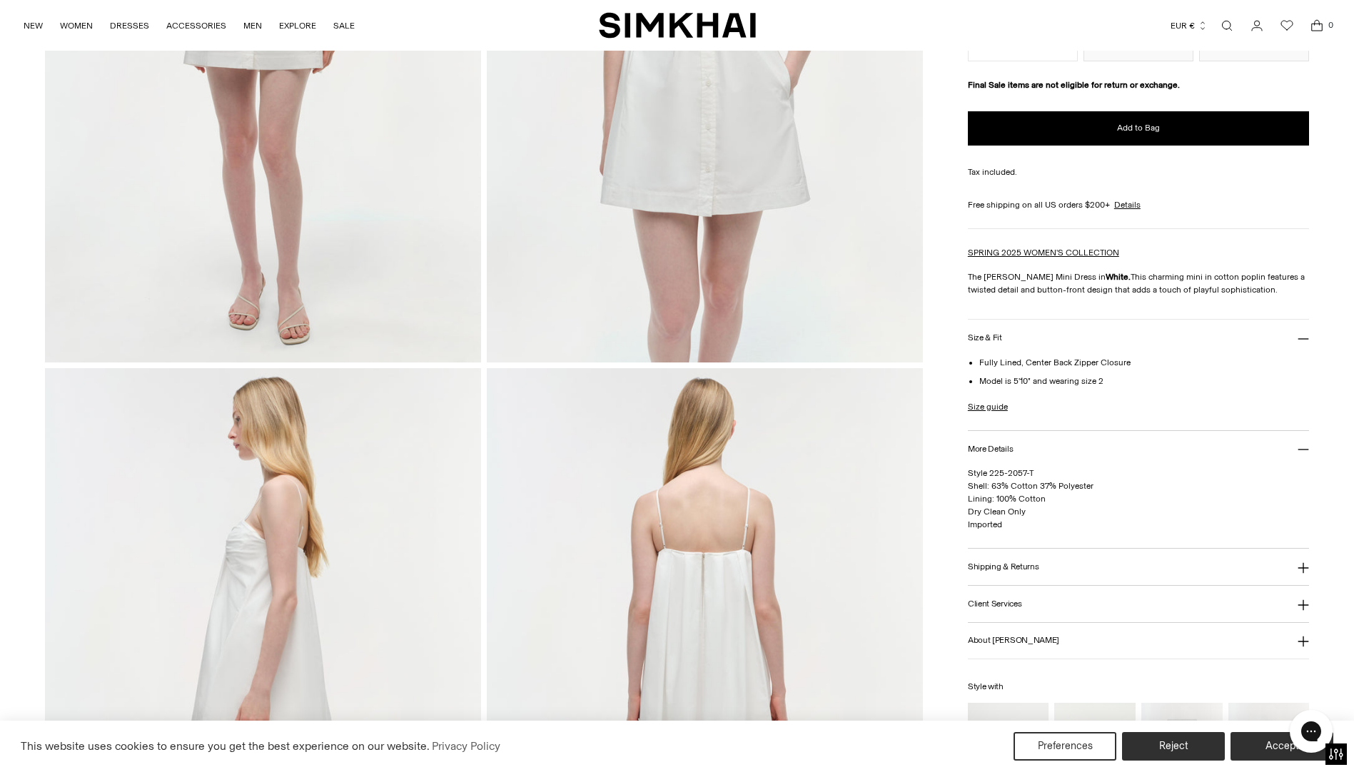 The image size is (1354, 772). What do you see at coordinates (29, 26) in the screenshot?
I see `button: Gorgias live chat` at bounding box center [29, 26].